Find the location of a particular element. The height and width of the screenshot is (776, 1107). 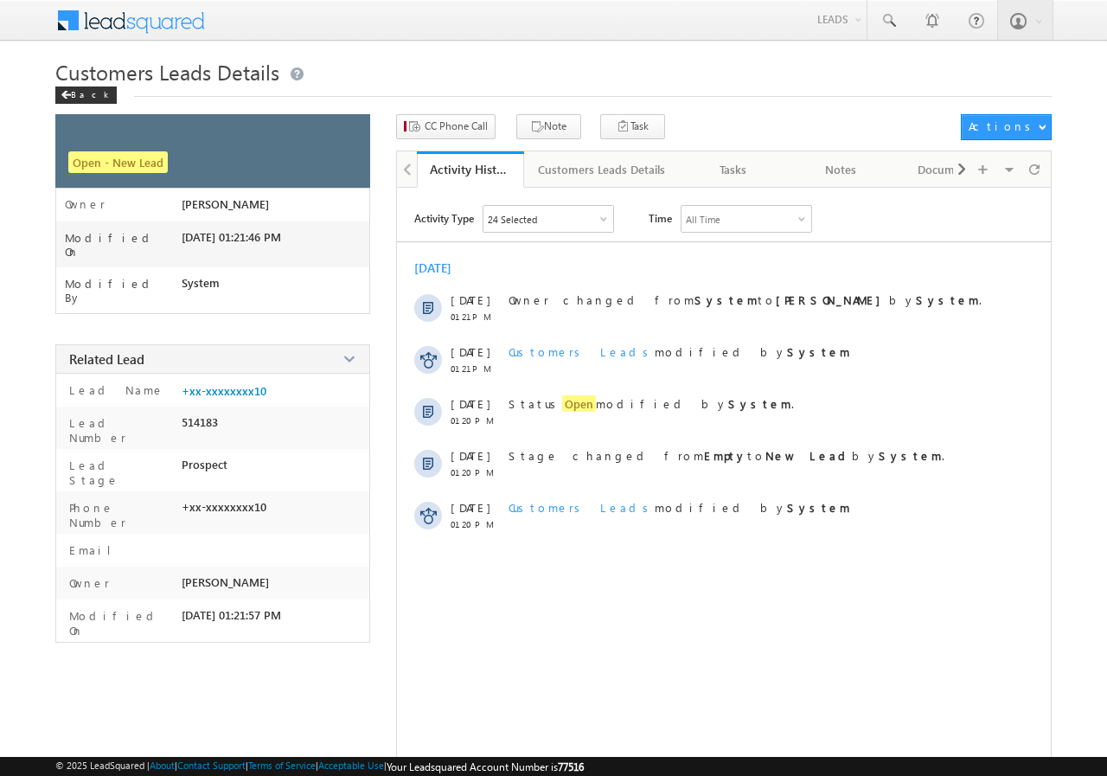

span: Owner changed from to by . is located at coordinates (744, 299).